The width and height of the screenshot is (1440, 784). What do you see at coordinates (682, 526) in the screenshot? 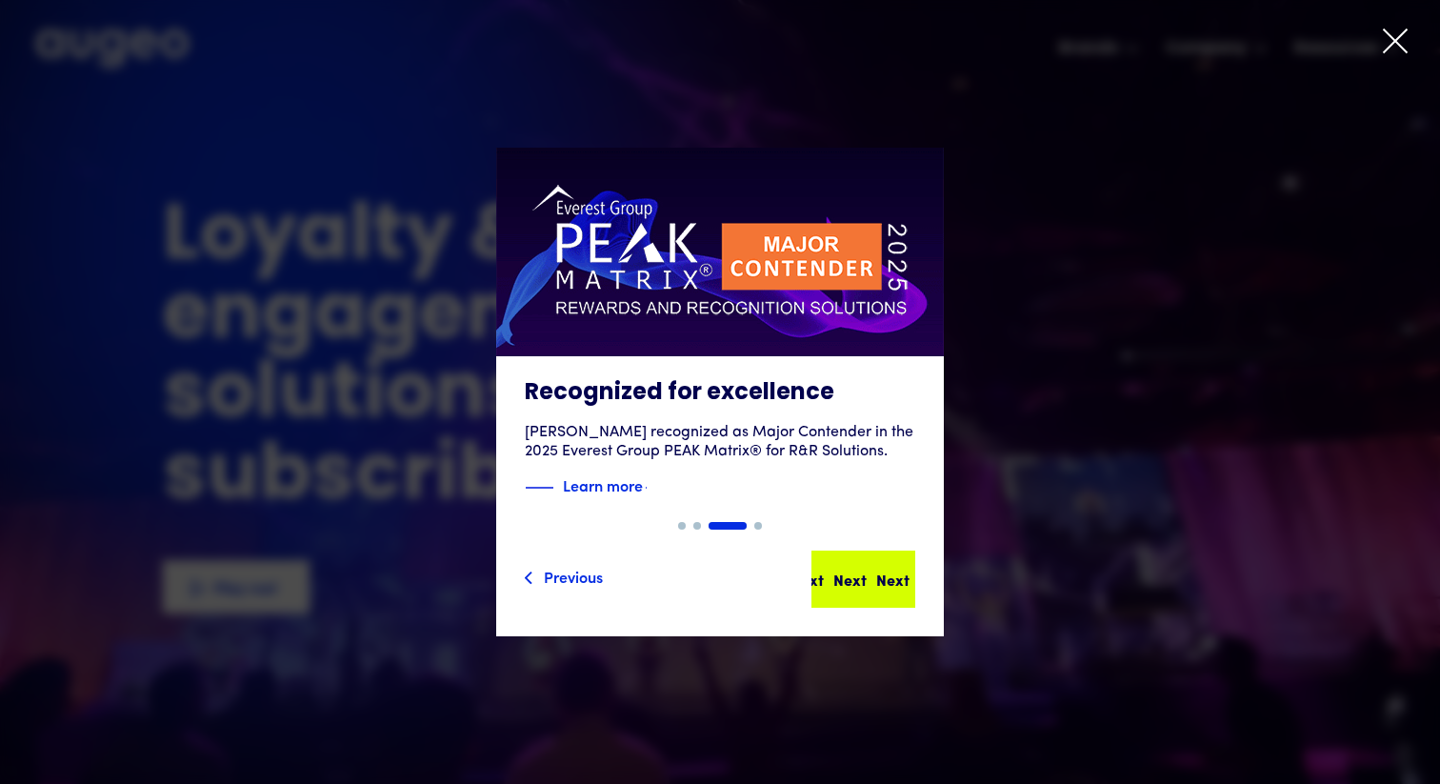
I see `div: Show slide 1 of 4` at bounding box center [682, 526].